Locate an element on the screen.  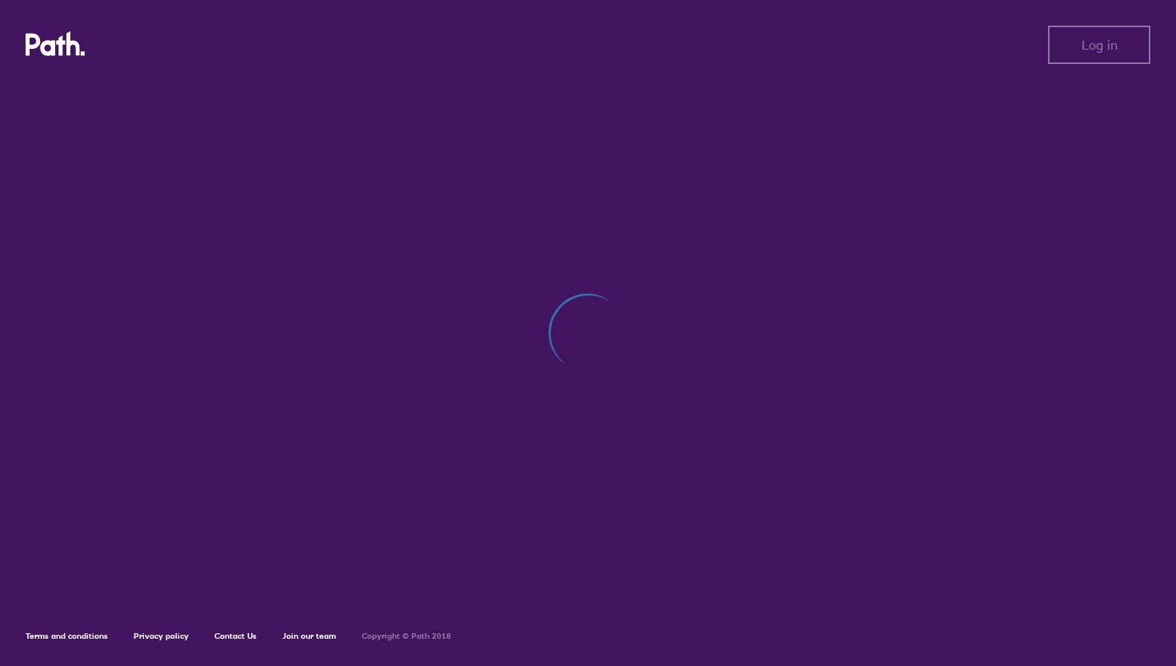
a: Privacy policy is located at coordinates (161, 635).